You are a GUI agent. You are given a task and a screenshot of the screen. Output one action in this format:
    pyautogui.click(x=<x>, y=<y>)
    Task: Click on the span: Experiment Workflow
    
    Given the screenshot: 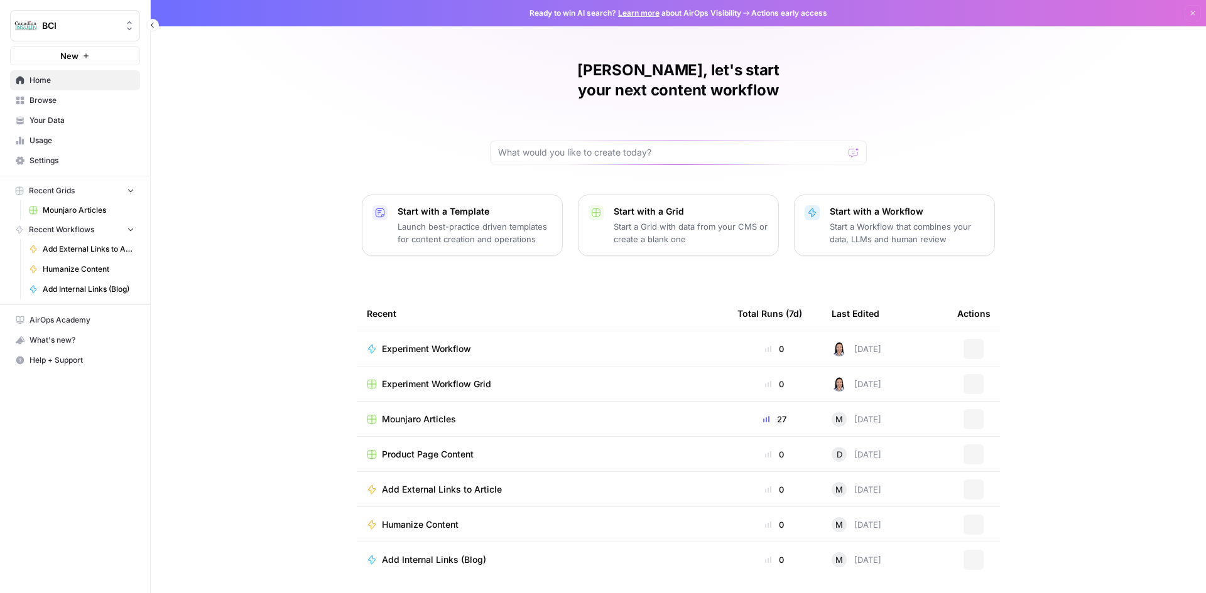 What is the action you would take?
    pyautogui.click(x=426, y=349)
    